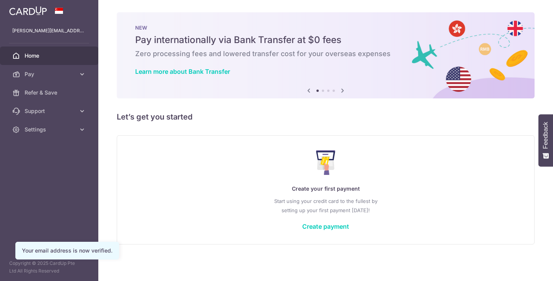 The image size is (553, 281). What do you see at coordinates (326, 162) in the screenshot?
I see `img: Make Payment` at bounding box center [326, 162].